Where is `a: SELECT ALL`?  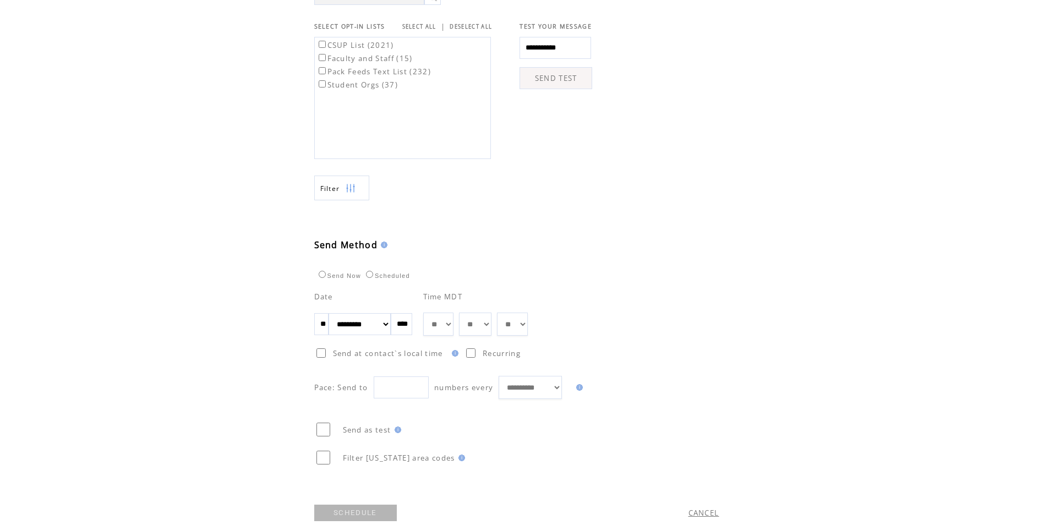
a: SELECT ALL is located at coordinates (419, 26).